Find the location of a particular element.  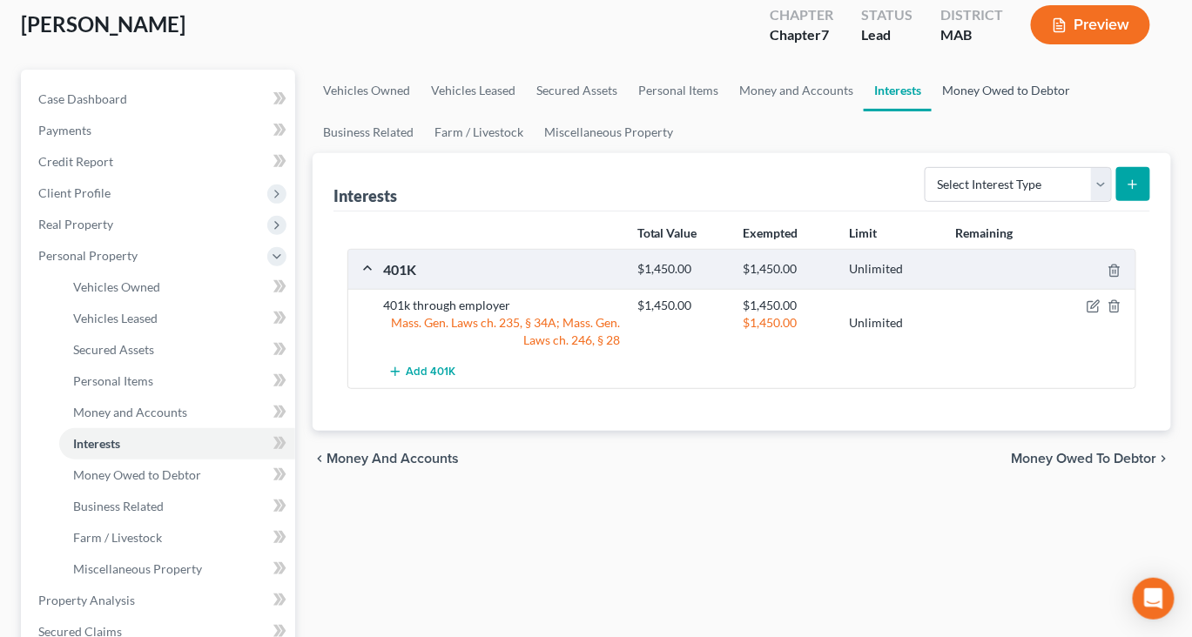

div: District is located at coordinates (971, 15).